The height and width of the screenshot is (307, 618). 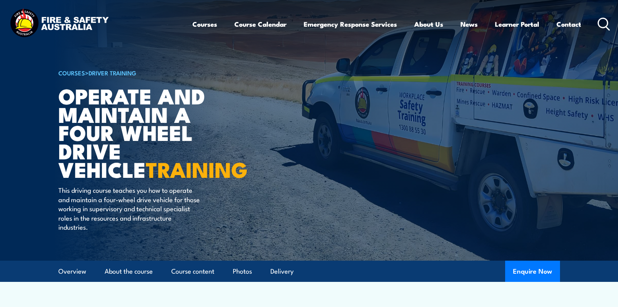 What do you see at coordinates (517, 24) in the screenshot?
I see `a: Learner Portal` at bounding box center [517, 24].